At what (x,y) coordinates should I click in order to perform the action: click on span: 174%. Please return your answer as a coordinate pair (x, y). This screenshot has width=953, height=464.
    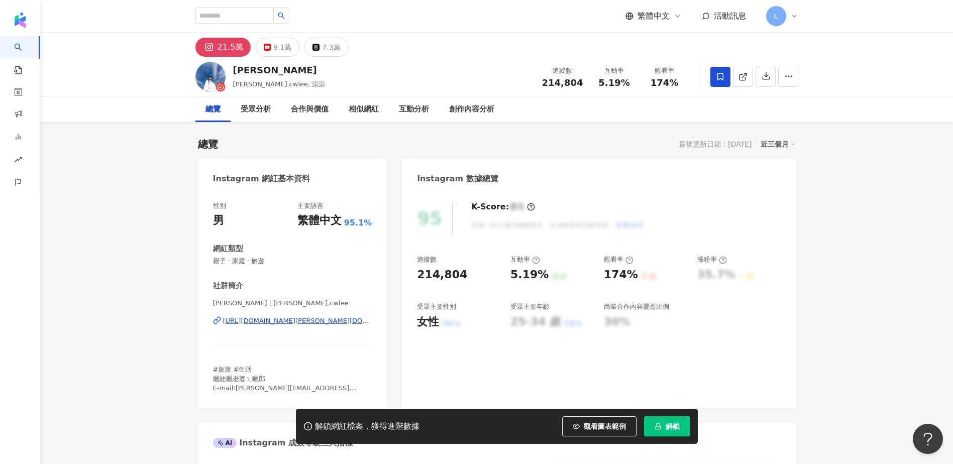
    Looking at the image, I should click on (664, 83).